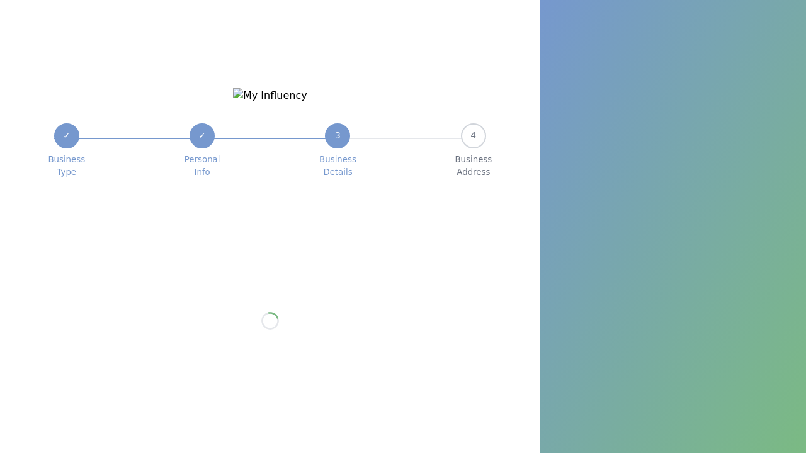 Image resolution: width=806 pixels, height=453 pixels. Describe the element at coordinates (337, 166) in the screenshot. I see `span: Business Details` at that location.